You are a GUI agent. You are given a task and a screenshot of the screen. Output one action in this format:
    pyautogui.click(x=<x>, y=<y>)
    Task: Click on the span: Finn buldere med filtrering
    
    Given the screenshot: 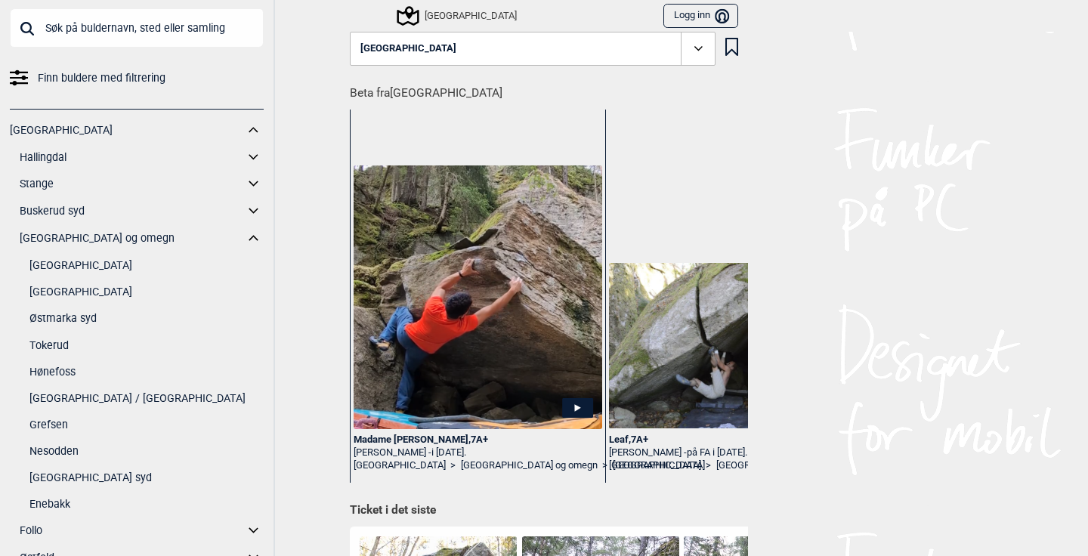 What is the action you would take?
    pyautogui.click(x=101, y=78)
    